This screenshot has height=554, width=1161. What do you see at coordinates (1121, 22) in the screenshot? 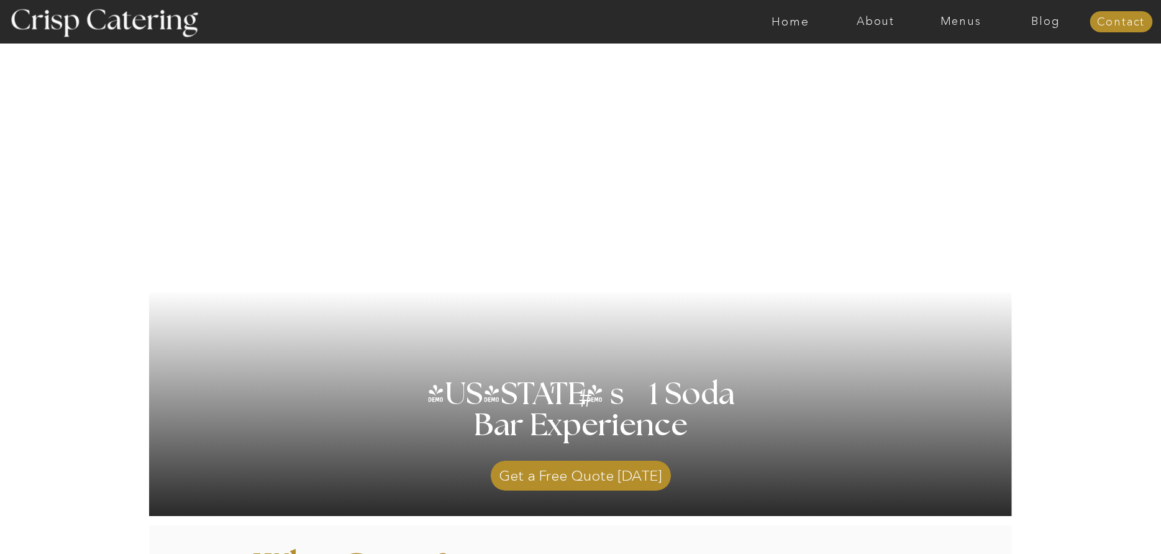
I see `nav: Contact` at bounding box center [1121, 22].